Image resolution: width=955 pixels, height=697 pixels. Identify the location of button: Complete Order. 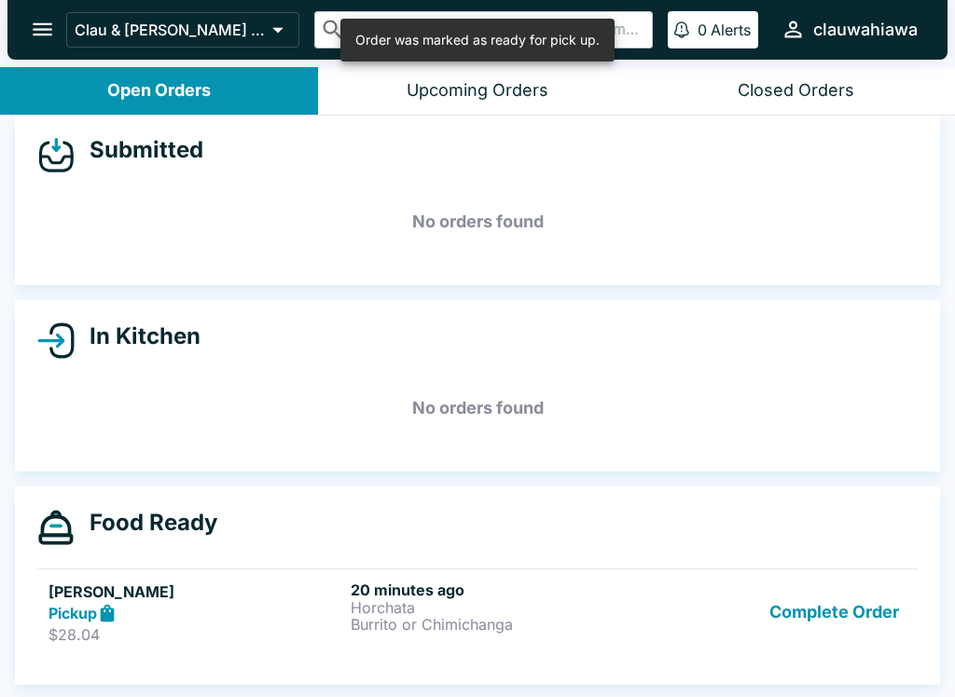
(834, 613).